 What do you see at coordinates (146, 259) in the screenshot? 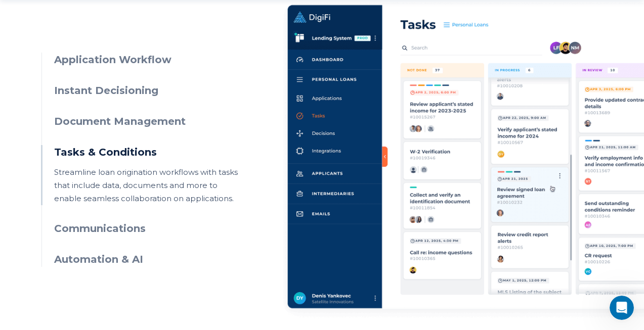
I see `h3: Automation & AI` at bounding box center [146, 259].